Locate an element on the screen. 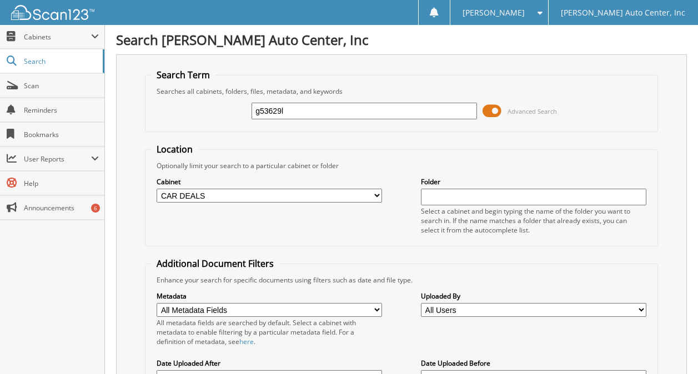 The image size is (698, 374). span: Cabinets is located at coordinates (57, 37).